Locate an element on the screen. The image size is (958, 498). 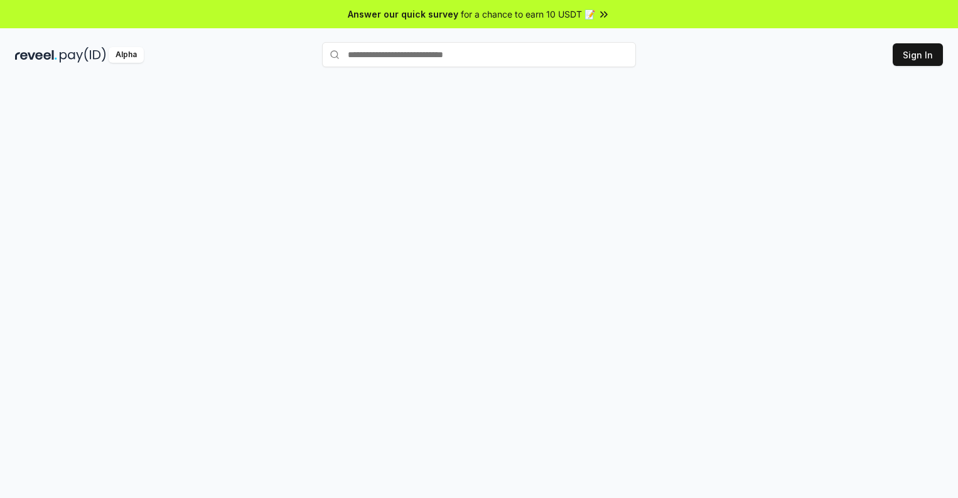
img: reveel_dark is located at coordinates (36, 55).